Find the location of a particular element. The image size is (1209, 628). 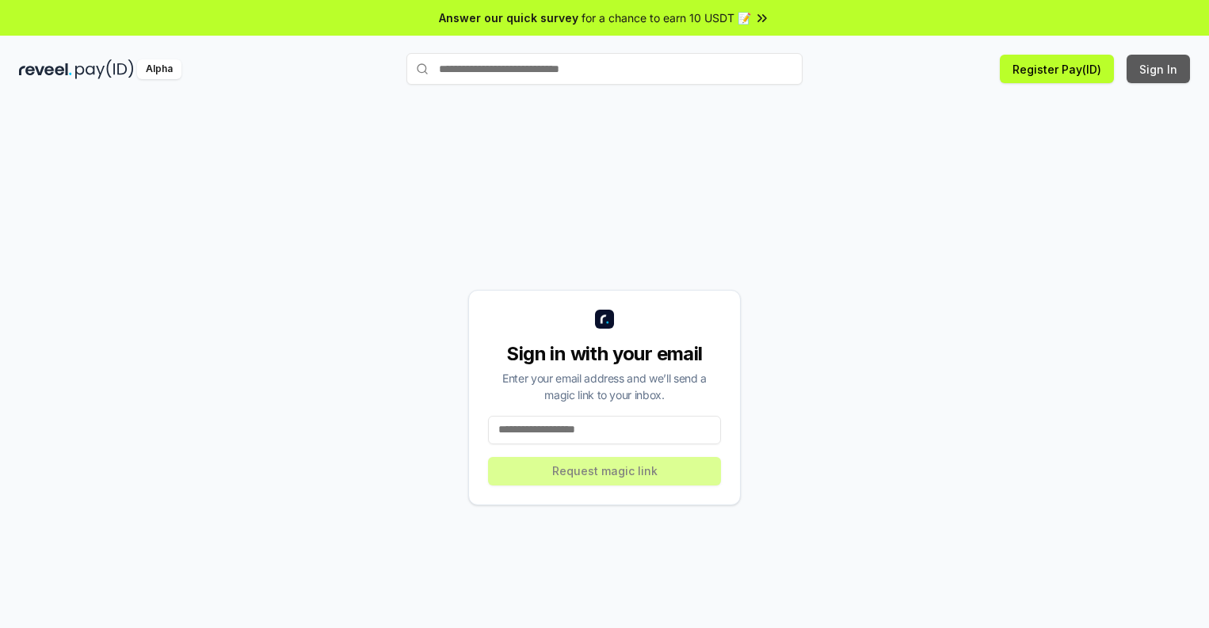

div: Alpha is located at coordinates (159, 69).